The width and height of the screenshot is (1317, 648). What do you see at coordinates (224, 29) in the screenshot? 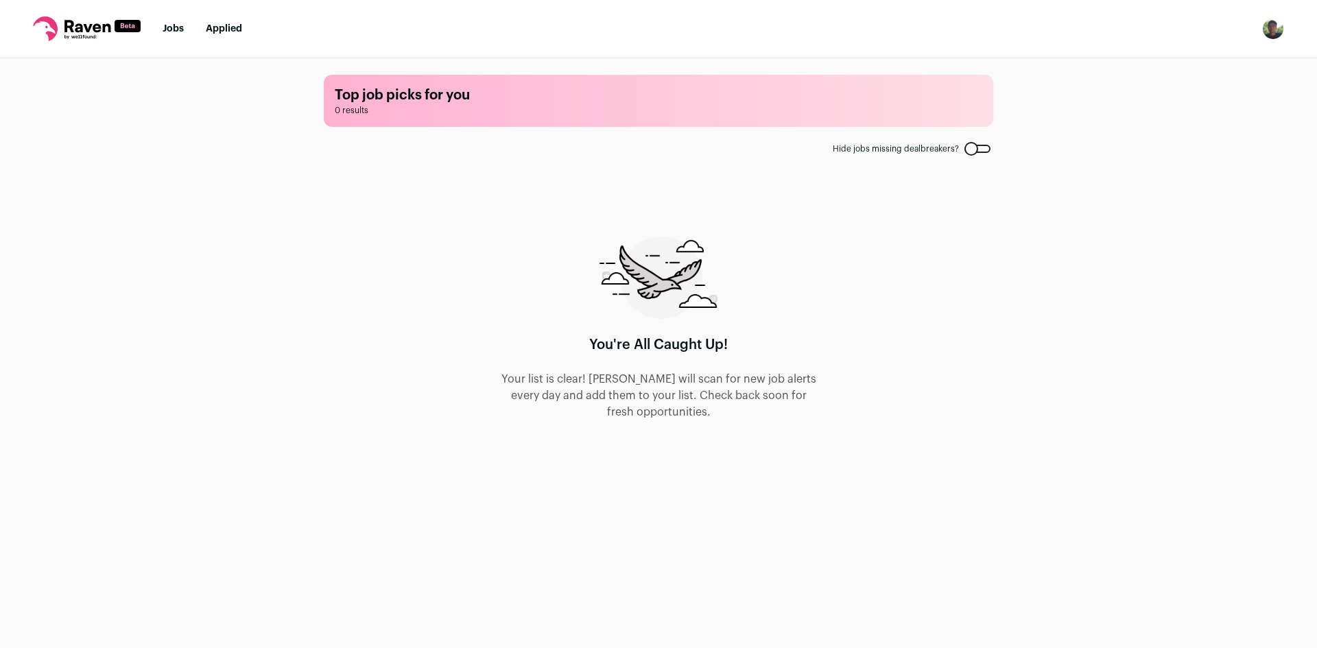
I see `a: Applied` at bounding box center [224, 29].